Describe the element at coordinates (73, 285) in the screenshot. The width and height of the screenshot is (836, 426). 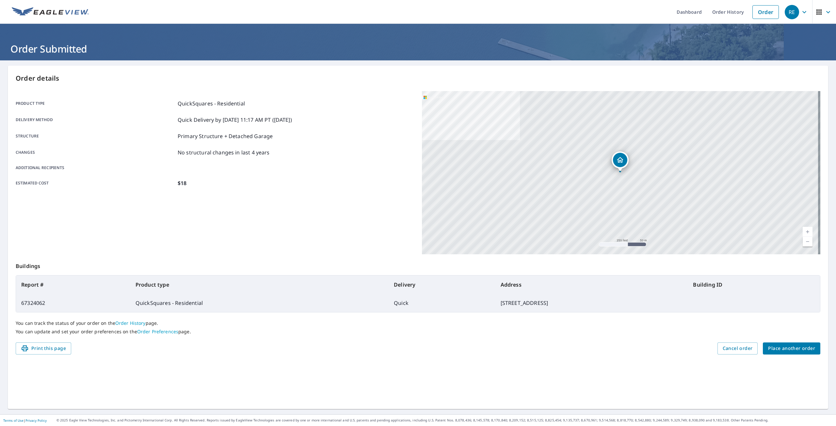
I see `th: Report #` at that location.